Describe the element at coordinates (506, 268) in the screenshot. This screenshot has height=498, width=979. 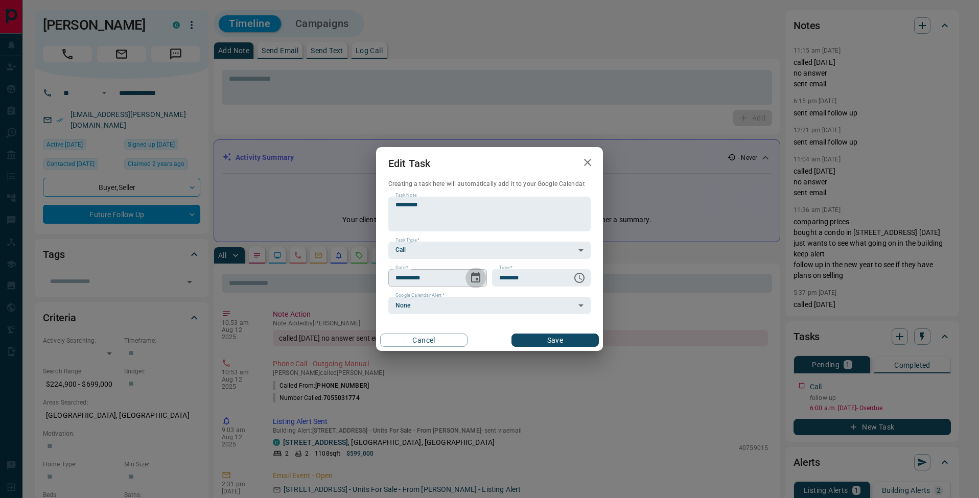
I see `label: Time` at that location.